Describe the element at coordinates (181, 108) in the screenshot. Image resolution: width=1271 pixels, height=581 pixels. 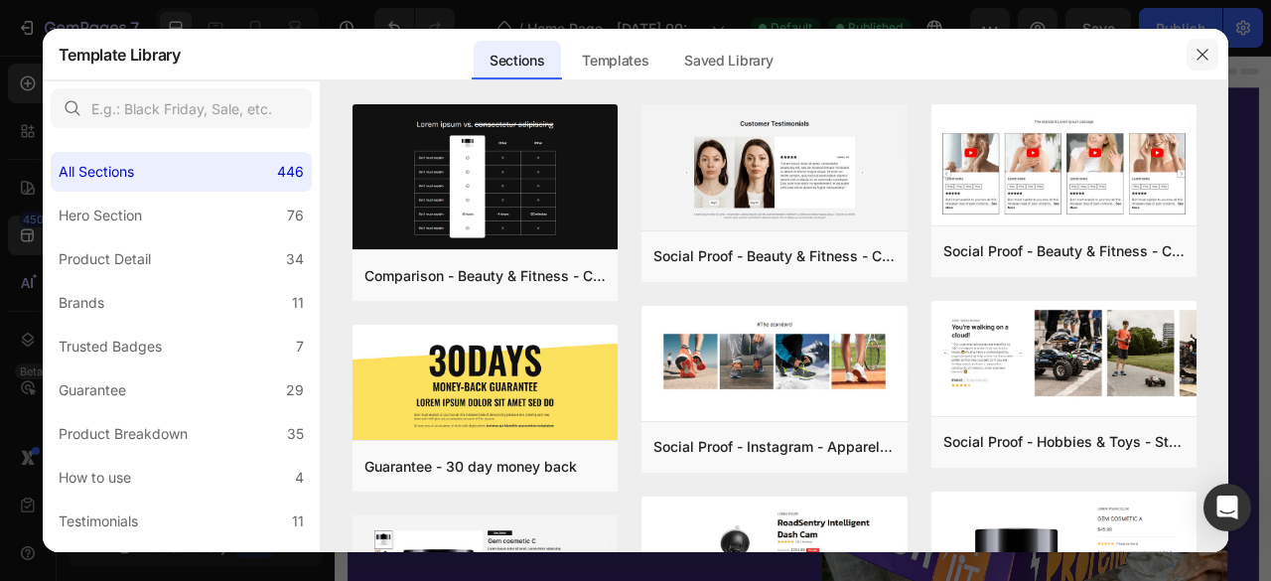
I see `input: E.g.: Black Friday, Sale, etc.` at that location.